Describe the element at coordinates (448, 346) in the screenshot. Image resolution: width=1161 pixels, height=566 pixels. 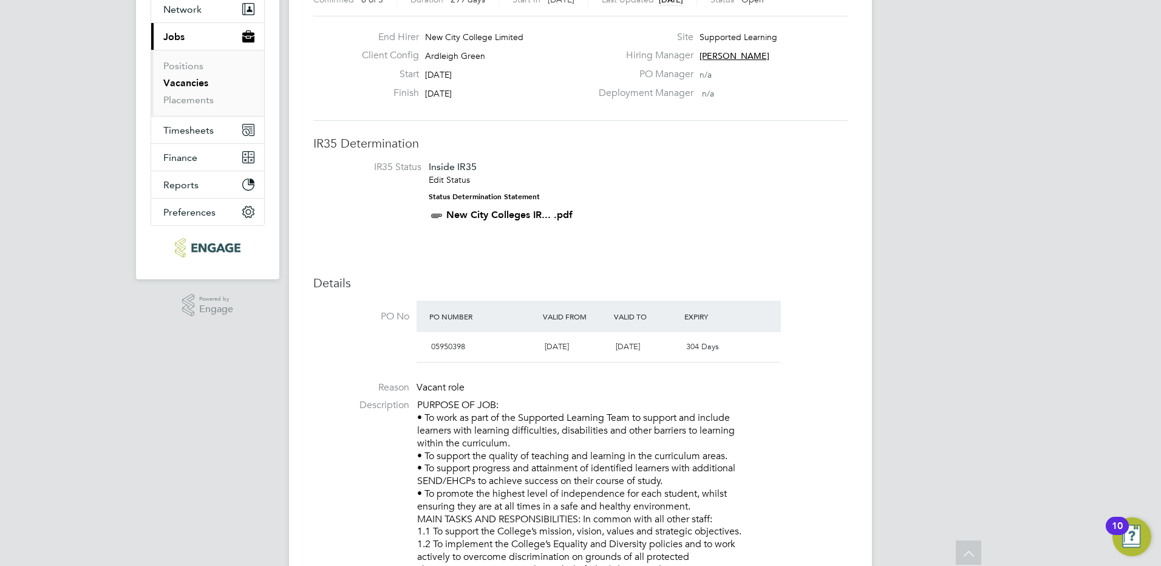
I see `span: 05950398` at that location.